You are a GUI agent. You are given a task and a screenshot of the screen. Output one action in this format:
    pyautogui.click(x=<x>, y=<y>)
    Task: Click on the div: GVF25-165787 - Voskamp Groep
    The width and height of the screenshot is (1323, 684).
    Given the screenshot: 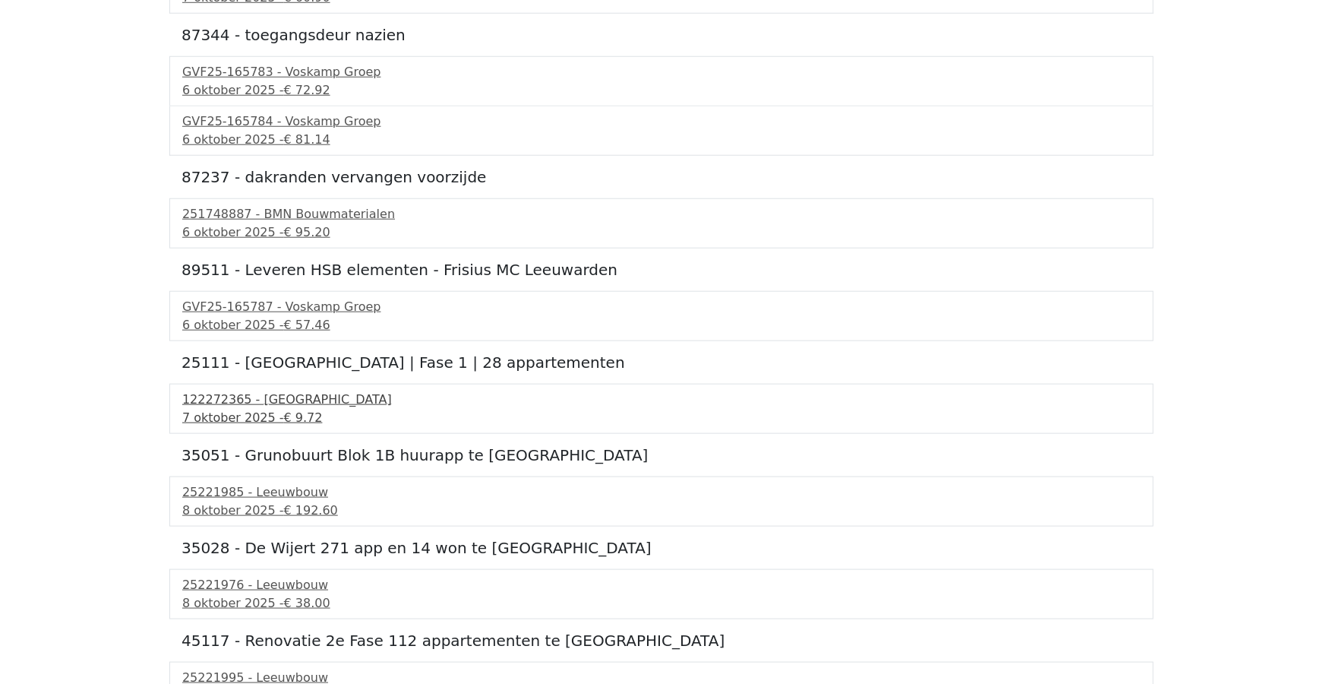 What is the action you would take?
    pyautogui.click(x=662, y=307)
    